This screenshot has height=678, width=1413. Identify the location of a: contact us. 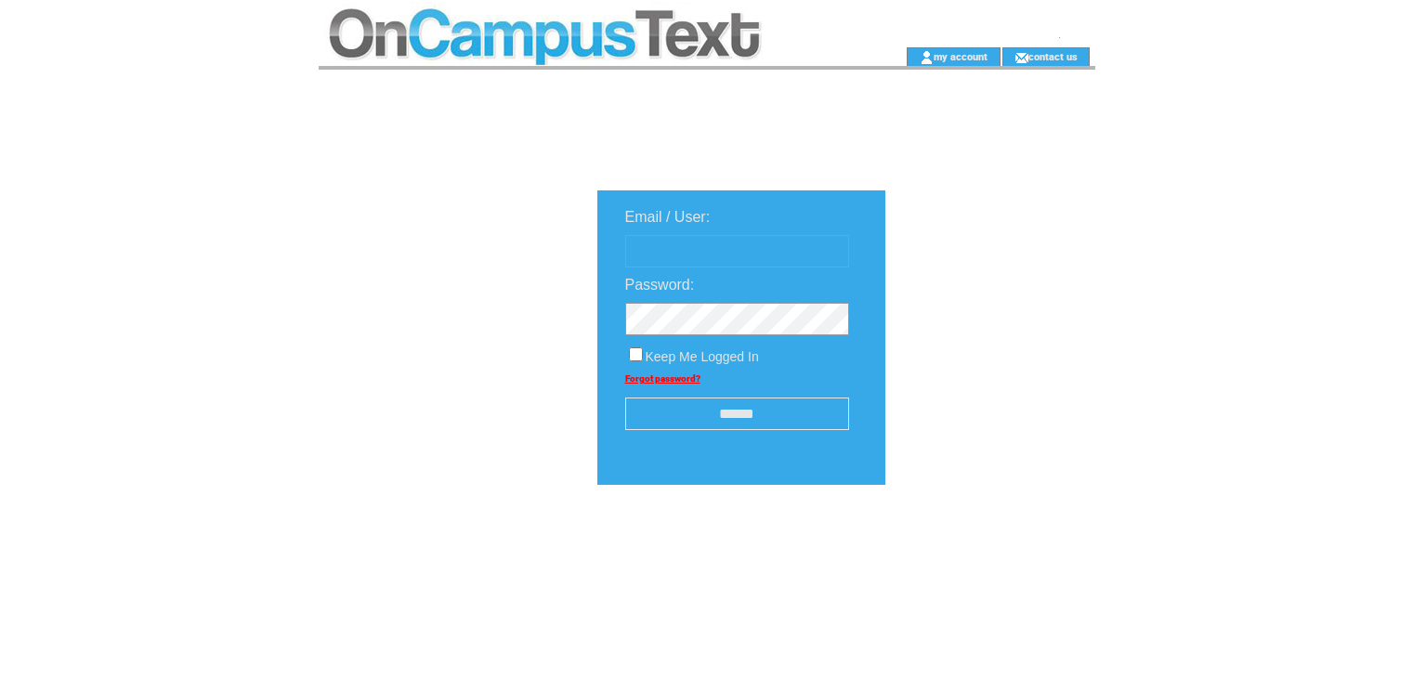
(1052, 56).